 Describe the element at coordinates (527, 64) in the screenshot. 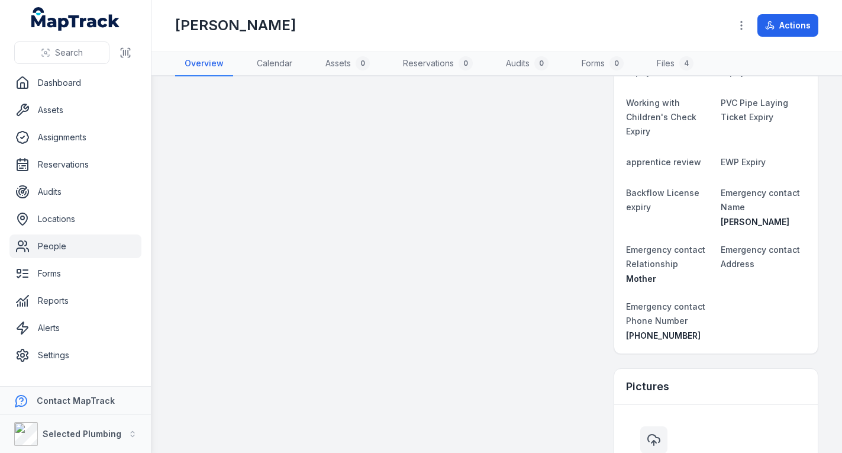

I see `a: Audits0` at that location.